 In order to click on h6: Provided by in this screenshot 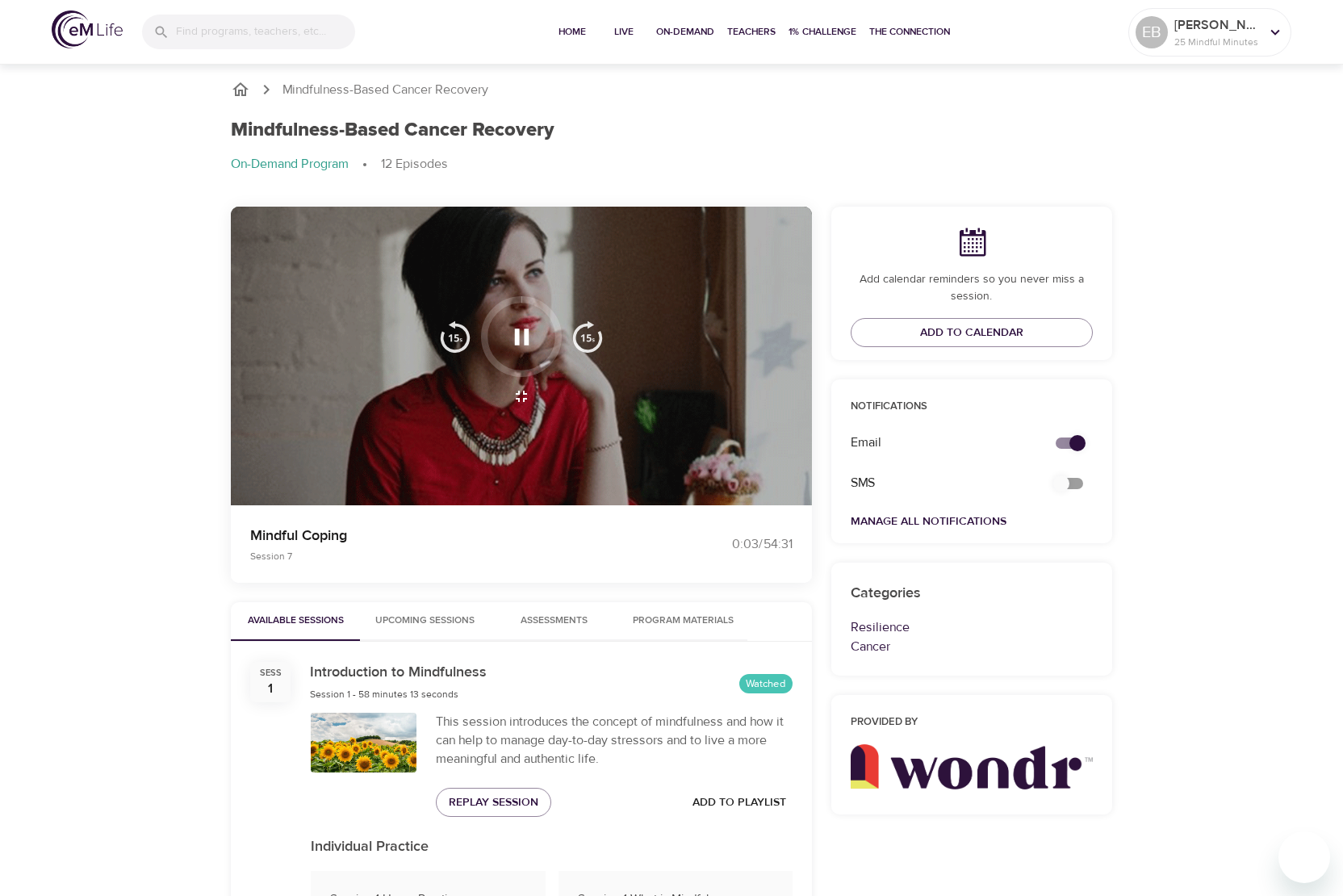, I will do `click(972, 722)`.